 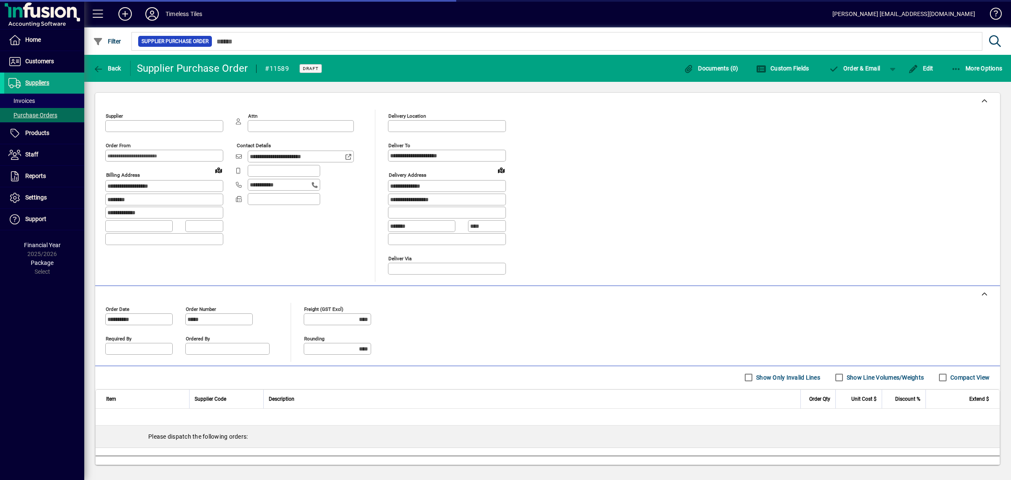 What do you see at coordinates (253, 116) in the screenshot?
I see `mat-label: Attn` at bounding box center [253, 116].